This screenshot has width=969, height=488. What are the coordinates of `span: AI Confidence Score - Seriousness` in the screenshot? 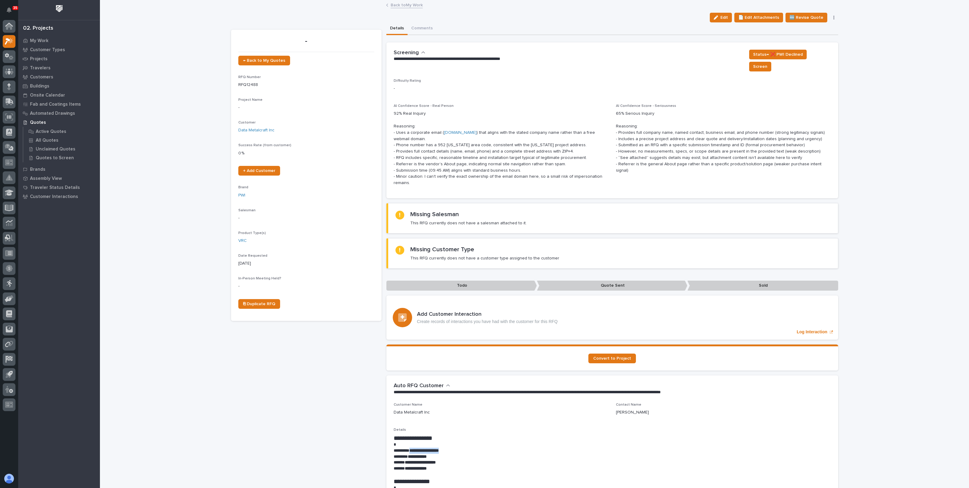 It's located at (646, 106).